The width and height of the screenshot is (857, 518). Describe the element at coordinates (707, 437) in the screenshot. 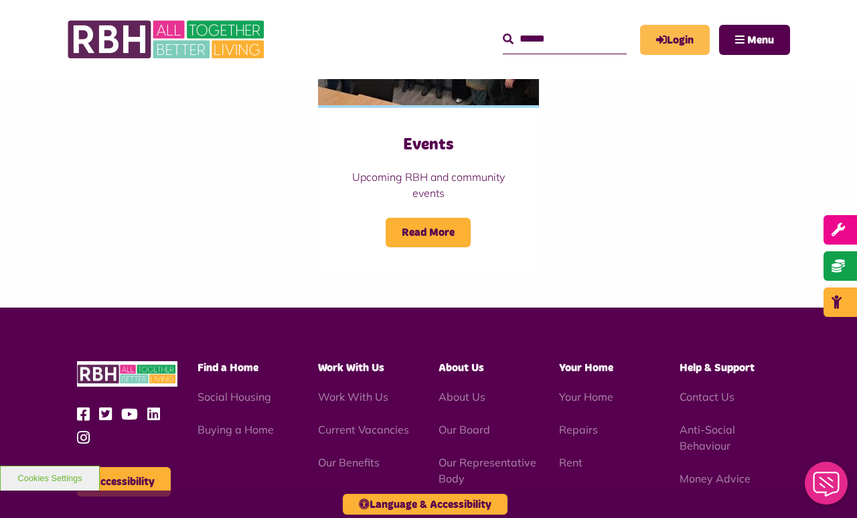

I see `a: Anti-Social Behaviour` at that location.